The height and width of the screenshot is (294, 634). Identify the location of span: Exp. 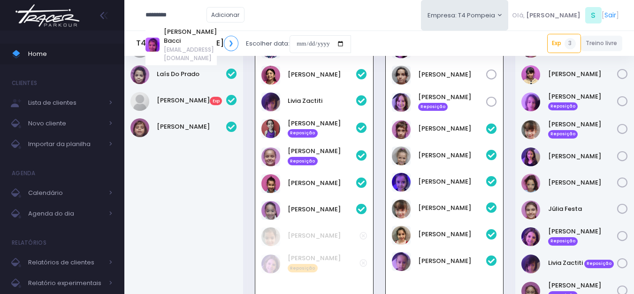
(216, 101).